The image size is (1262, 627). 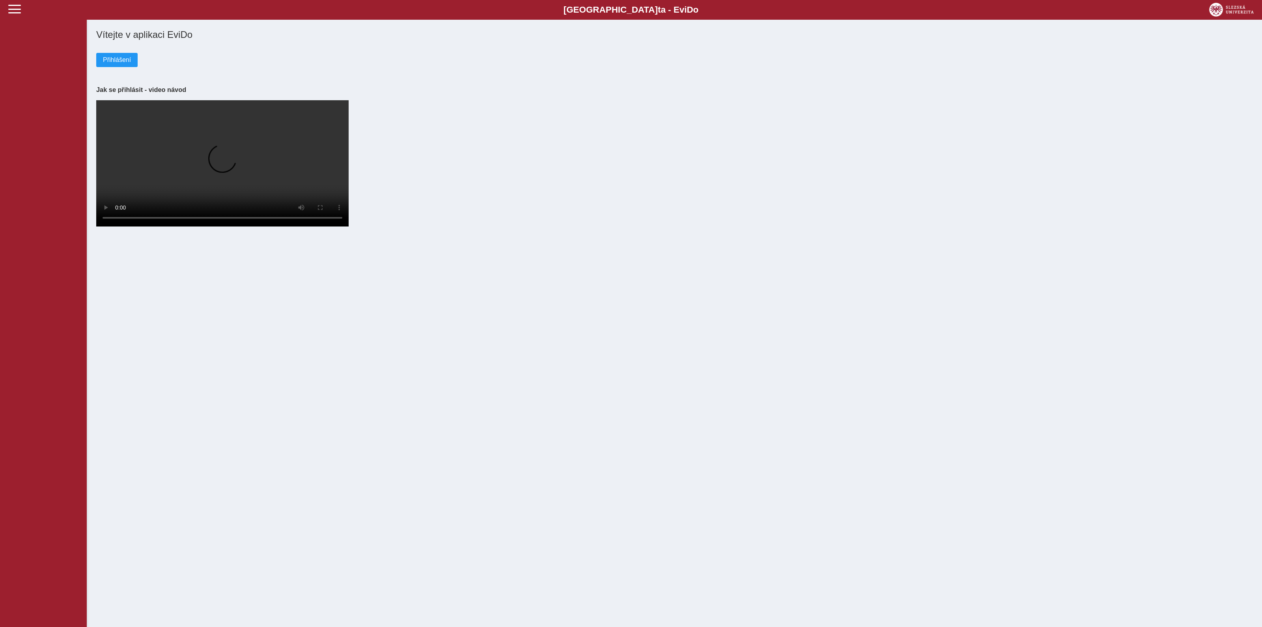 What do you see at coordinates (1231, 9) in the screenshot?
I see `img: logo_web_su.png` at bounding box center [1231, 9].